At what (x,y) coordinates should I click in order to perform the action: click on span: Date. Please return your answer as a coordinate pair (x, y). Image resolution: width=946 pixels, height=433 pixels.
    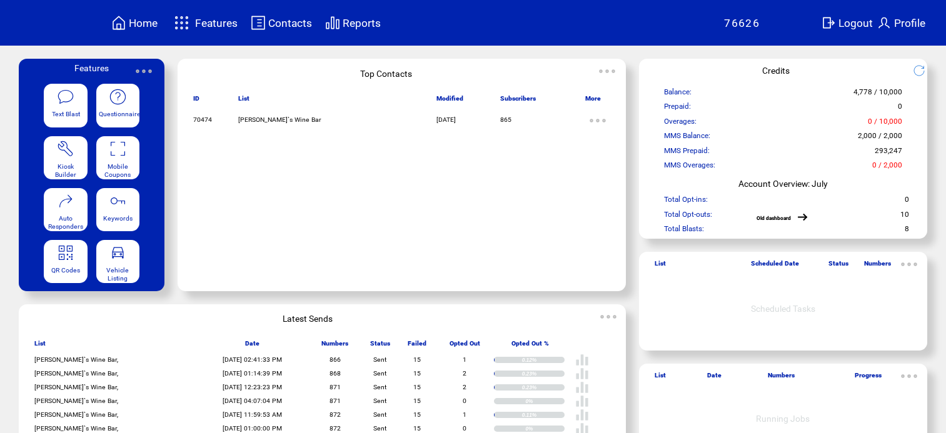
    Looking at the image, I should click on (714, 378).